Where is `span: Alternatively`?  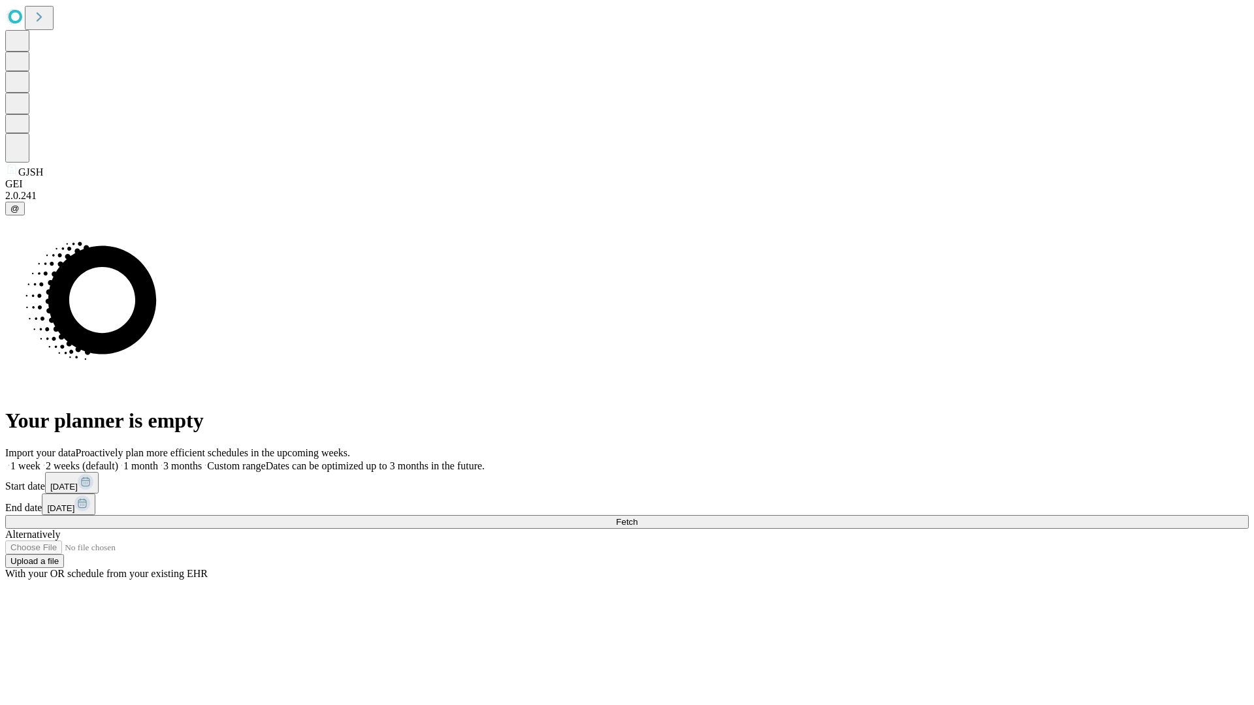
span: Alternatively is located at coordinates (33, 534).